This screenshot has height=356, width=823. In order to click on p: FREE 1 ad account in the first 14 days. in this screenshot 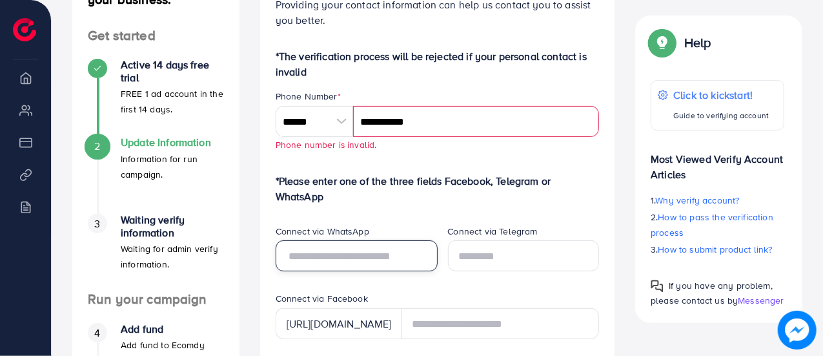, I will do `click(172, 101)`.